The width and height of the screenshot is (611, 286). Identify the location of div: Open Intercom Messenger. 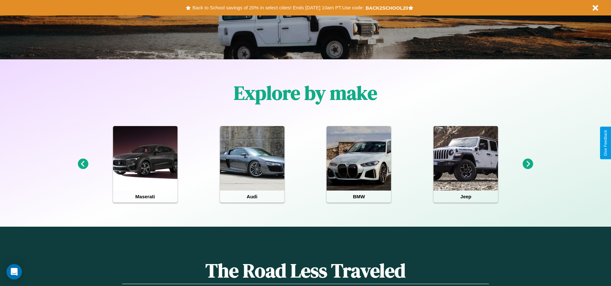
(14, 272).